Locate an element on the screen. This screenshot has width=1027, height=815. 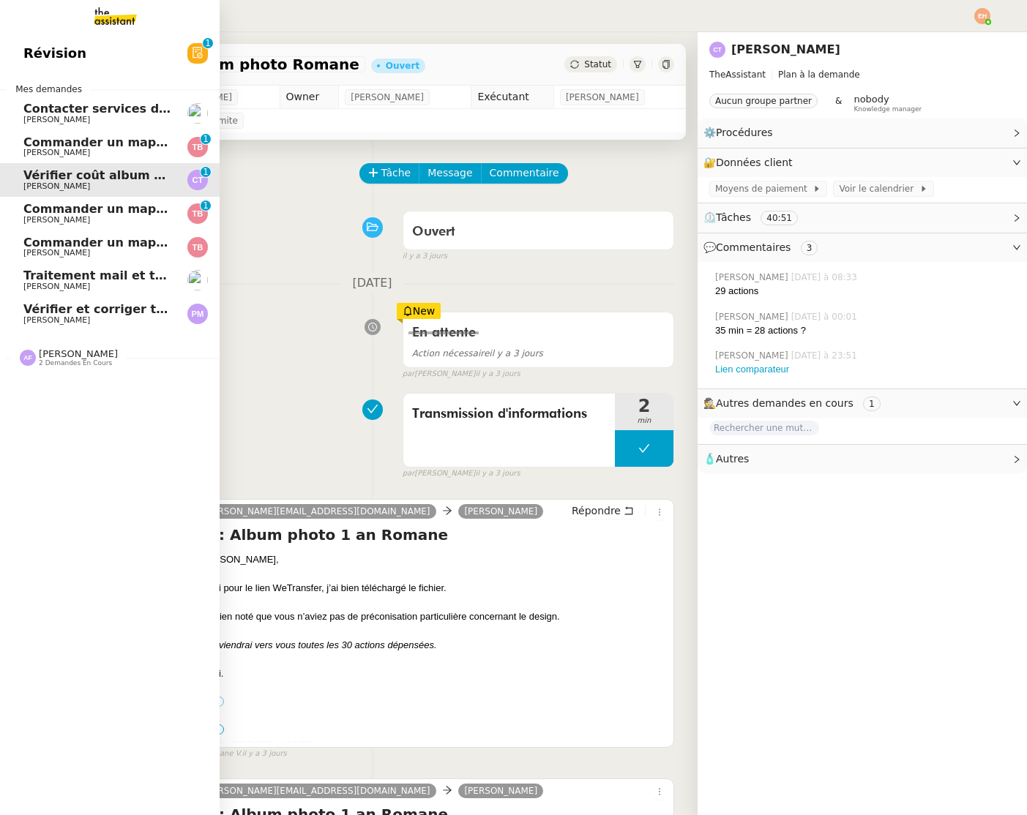
button: Tâche is located at coordinates (389, 173).